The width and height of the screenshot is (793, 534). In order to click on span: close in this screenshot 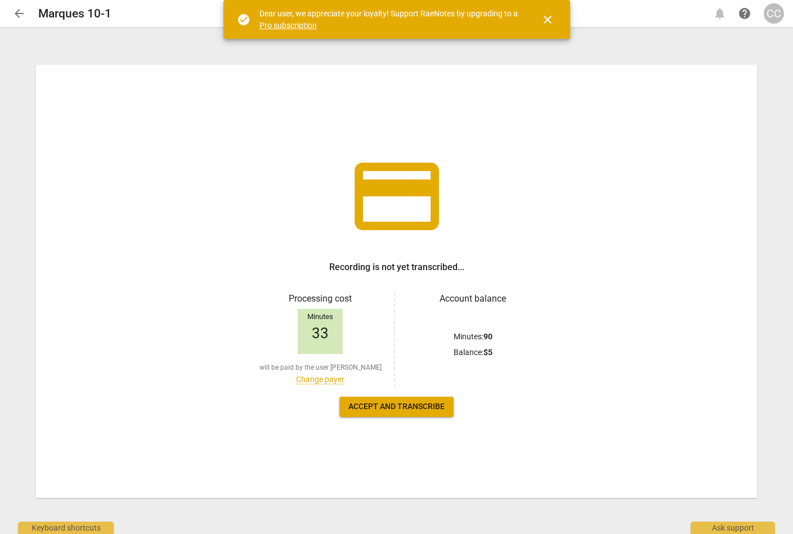, I will do `click(548, 20)`.